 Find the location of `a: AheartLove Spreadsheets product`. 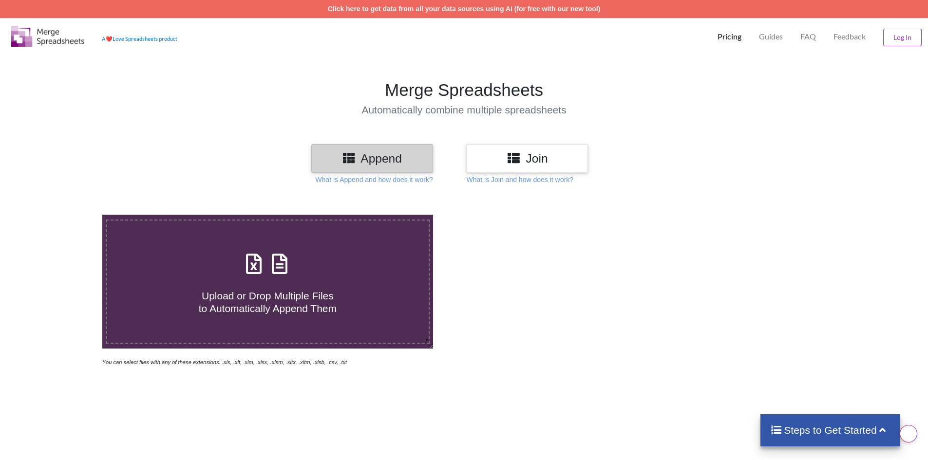

a: AheartLove Spreadsheets product is located at coordinates (139, 38).